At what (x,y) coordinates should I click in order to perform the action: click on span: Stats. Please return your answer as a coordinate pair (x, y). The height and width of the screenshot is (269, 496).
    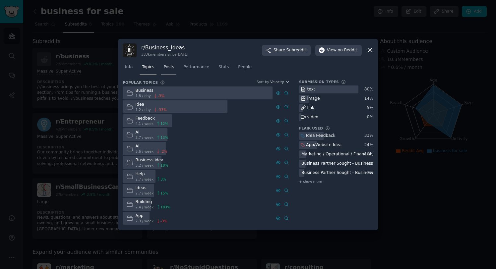
    Looking at the image, I should click on (223, 67).